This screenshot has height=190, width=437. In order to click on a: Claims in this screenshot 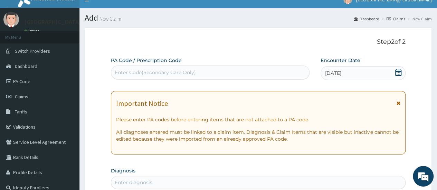, I will do `click(396, 19)`.